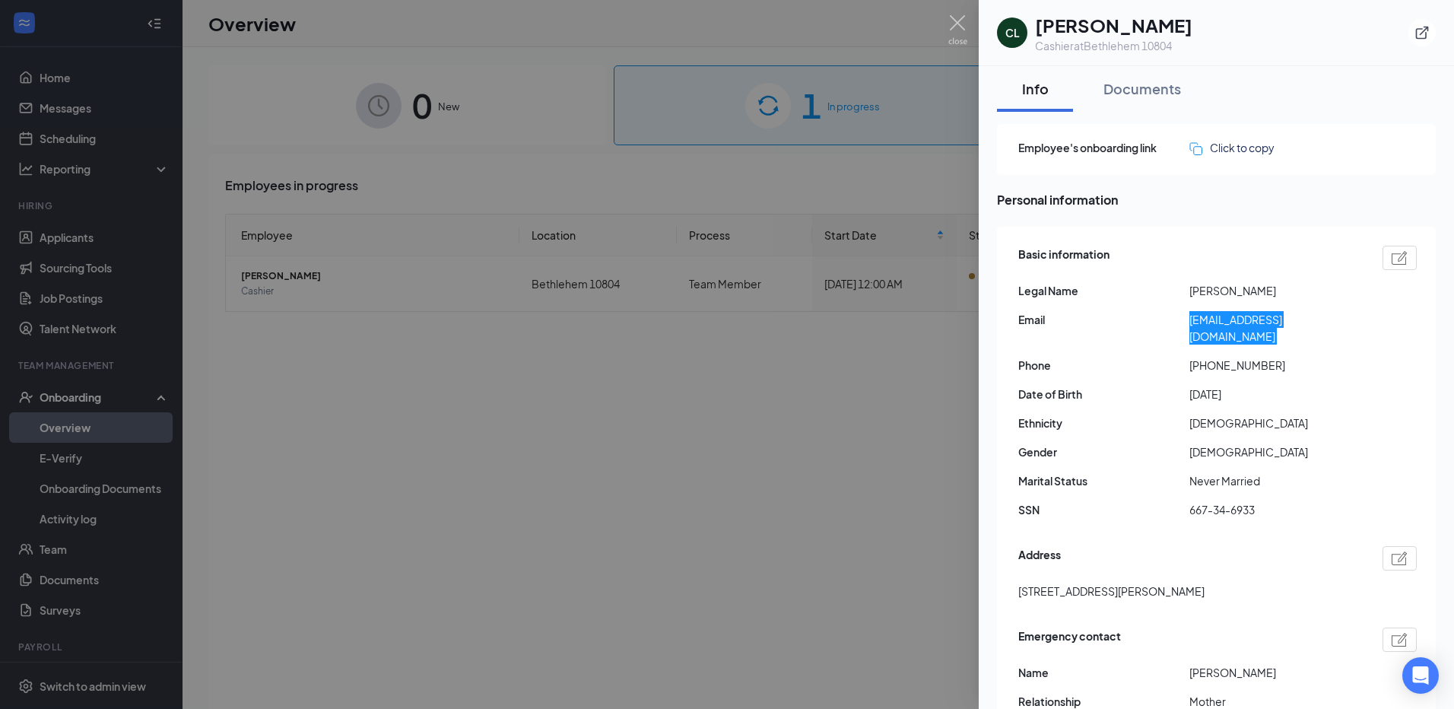 This screenshot has height=709, width=1454. Describe the element at coordinates (1196, 148) in the screenshot. I see `img: click-to-copy.71757273a98fde459dfc.svg` at that location.